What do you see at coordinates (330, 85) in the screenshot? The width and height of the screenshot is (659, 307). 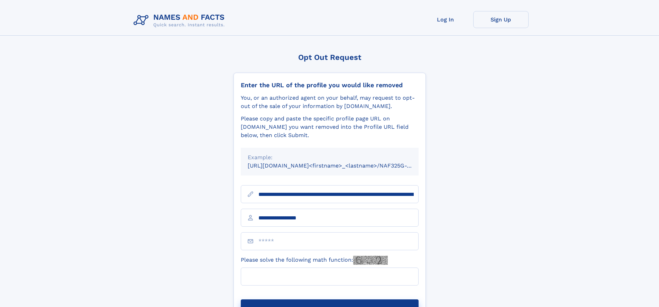 I see `div: Enter the URL of the profile you would like removed` at bounding box center [330, 85].